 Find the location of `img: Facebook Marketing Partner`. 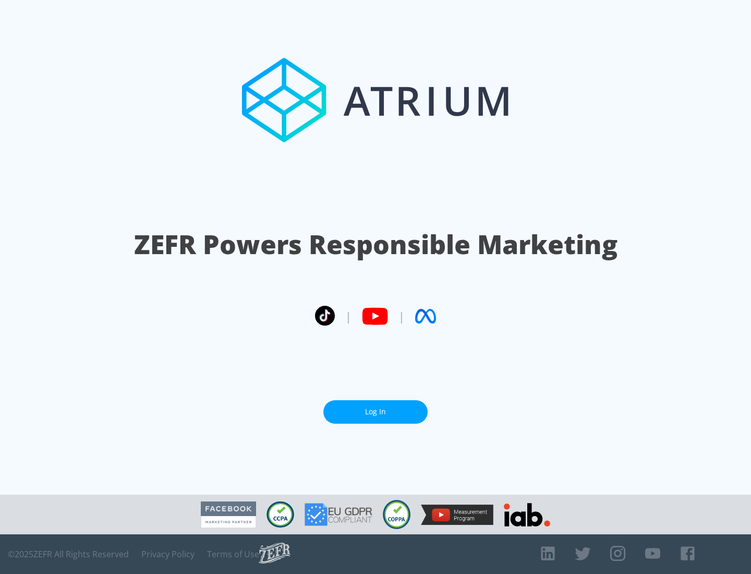

img: Facebook Marketing Partner is located at coordinates (229, 514).